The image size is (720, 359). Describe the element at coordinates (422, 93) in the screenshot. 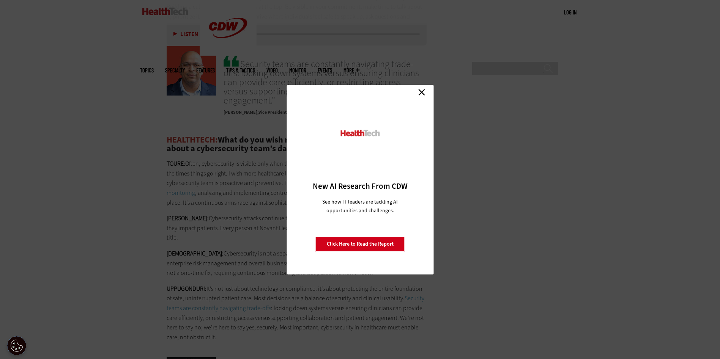

I see `a: Close` at that location.